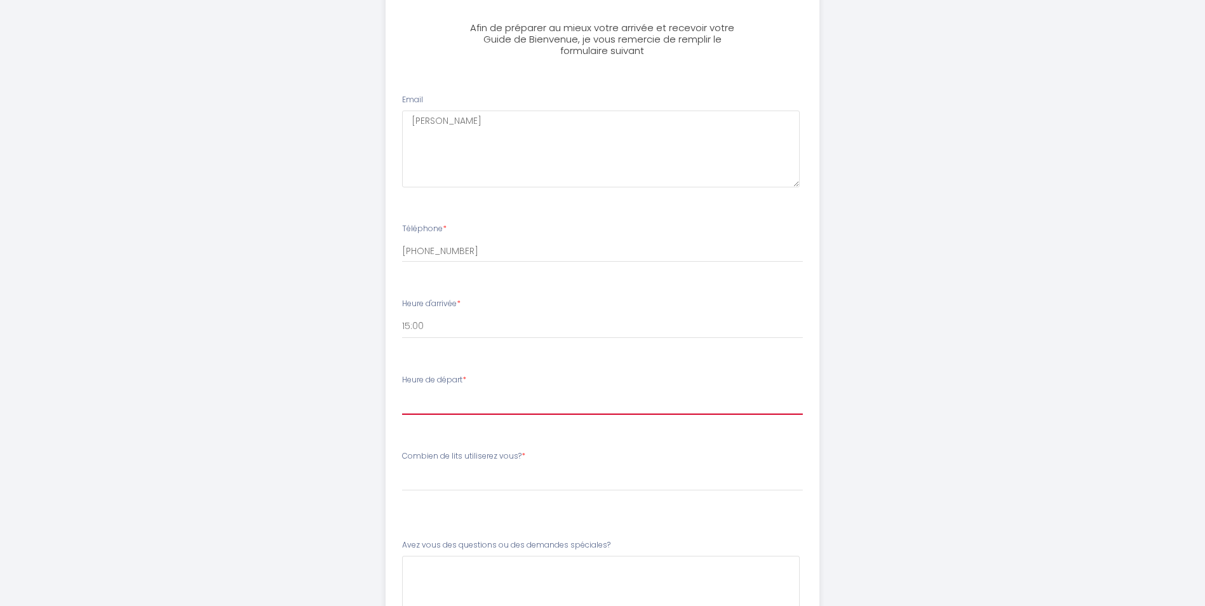  What do you see at coordinates (464, 456) in the screenshot?
I see `label: Combien de lits utiliserez vous?` at bounding box center [464, 456].